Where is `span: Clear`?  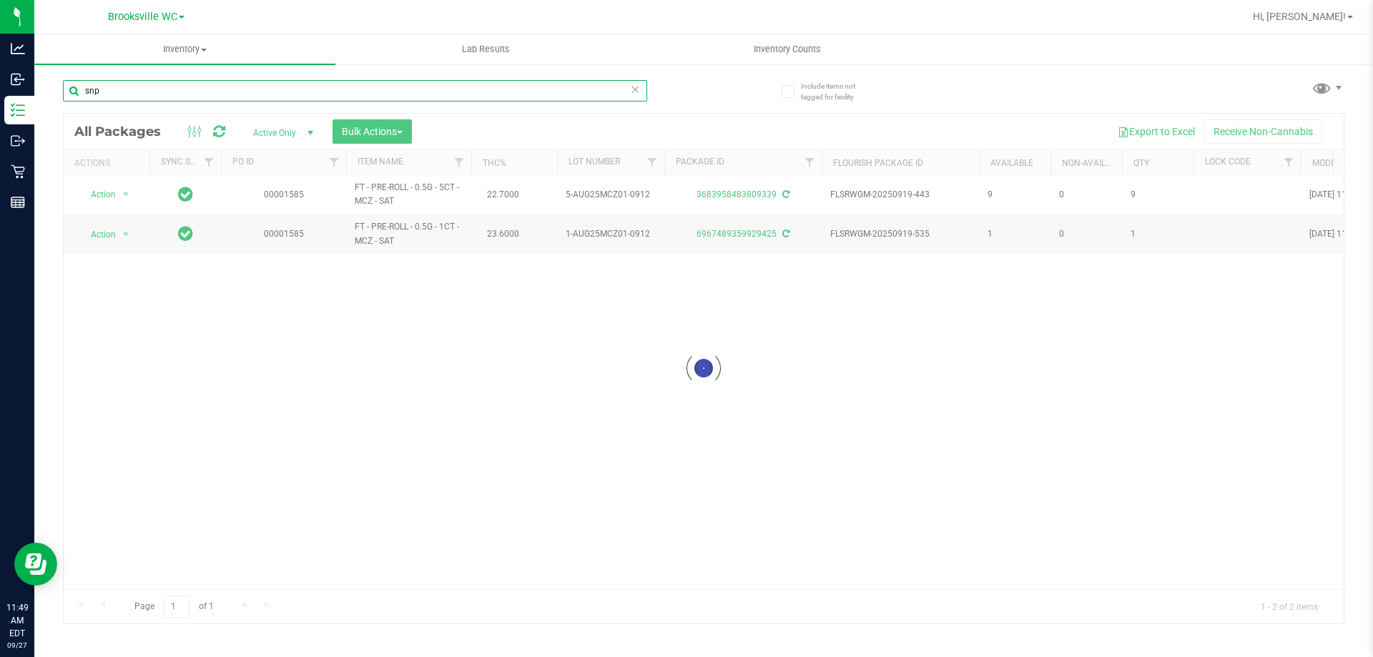
span: Clear is located at coordinates (635, 89).